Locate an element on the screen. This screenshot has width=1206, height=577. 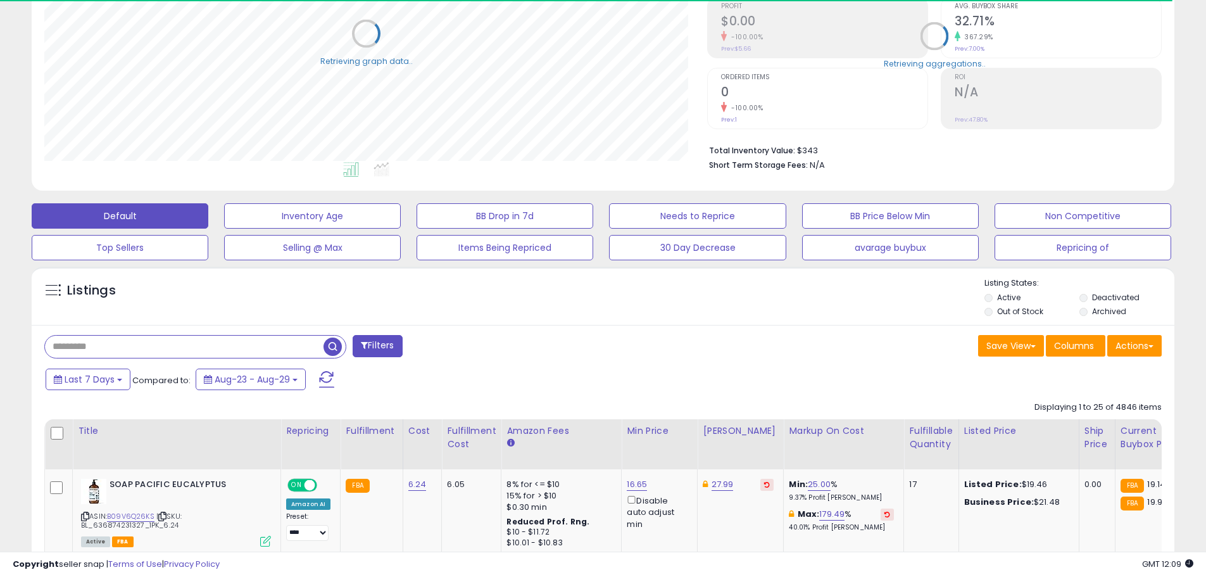
div: Ship Price is located at coordinates (1097, 438).